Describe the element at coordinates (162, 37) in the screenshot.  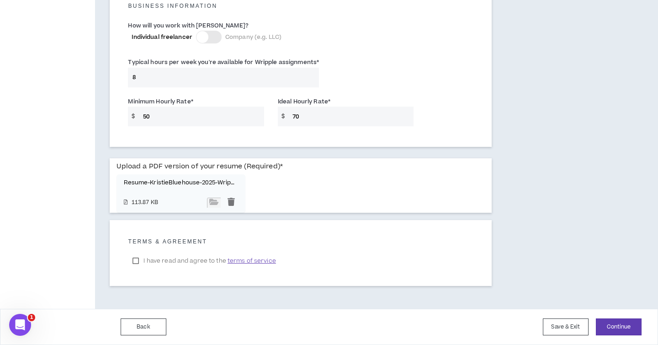
I see `span: Individual freelancer` at that location.